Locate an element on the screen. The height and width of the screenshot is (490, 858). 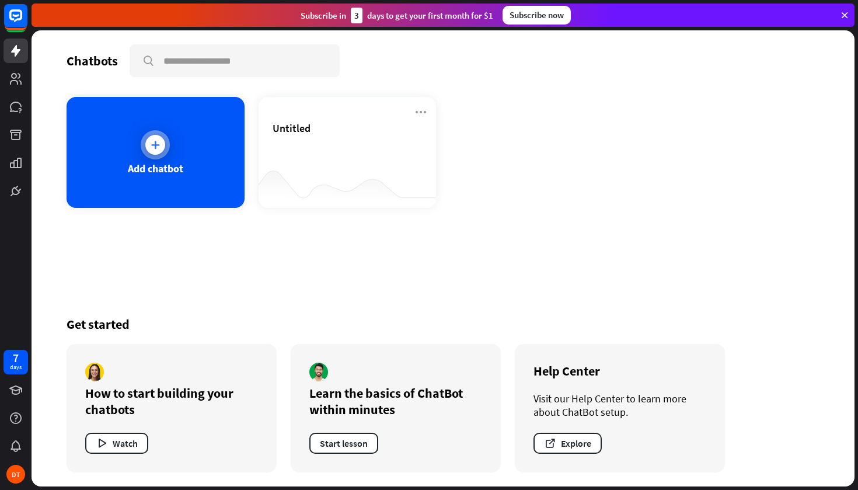
button: Explore is located at coordinates (567, 443).